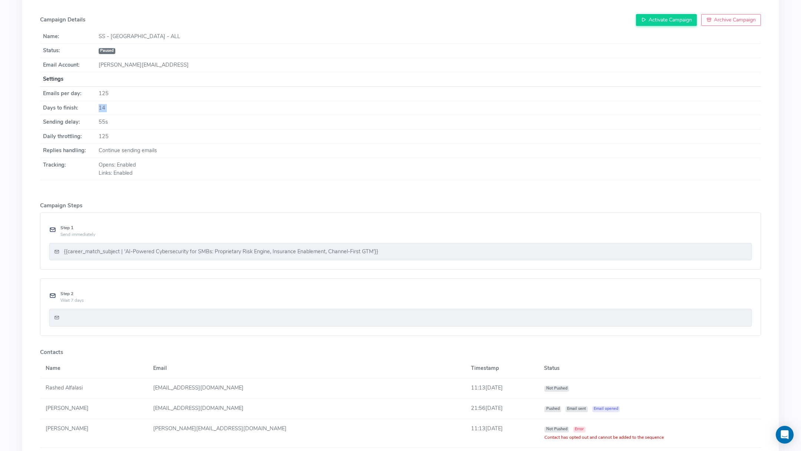 This screenshot has width=801, height=451. I want to click on span: Email opened, so click(606, 410).